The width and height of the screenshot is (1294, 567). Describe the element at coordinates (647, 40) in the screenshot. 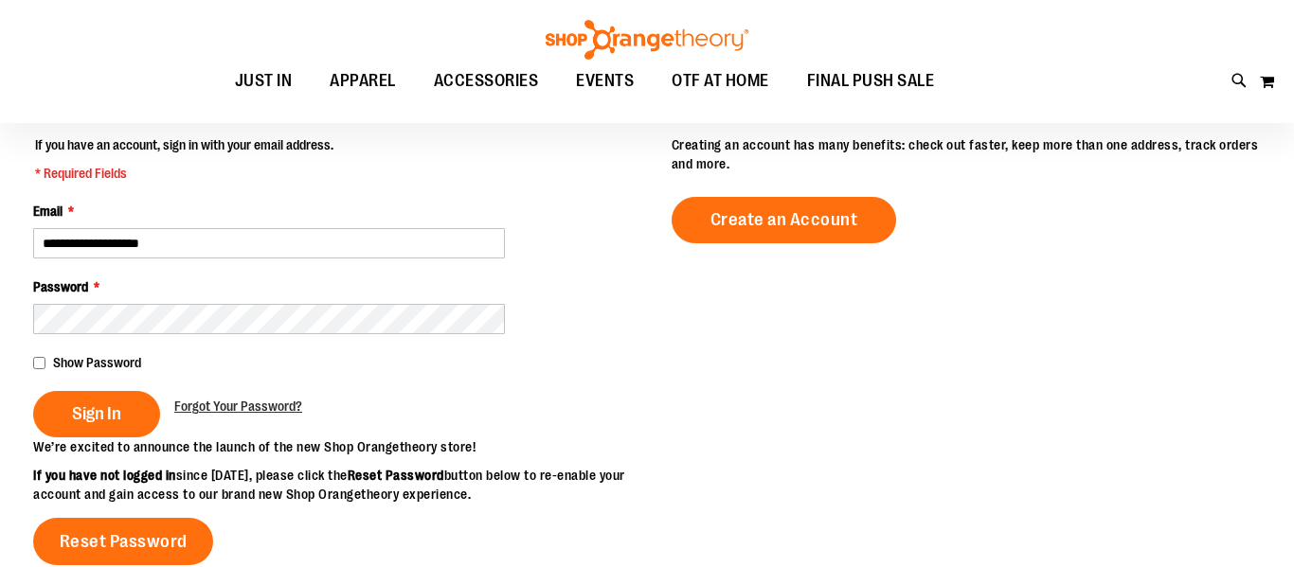

I see `img: Shop Orangetheory` at that location.